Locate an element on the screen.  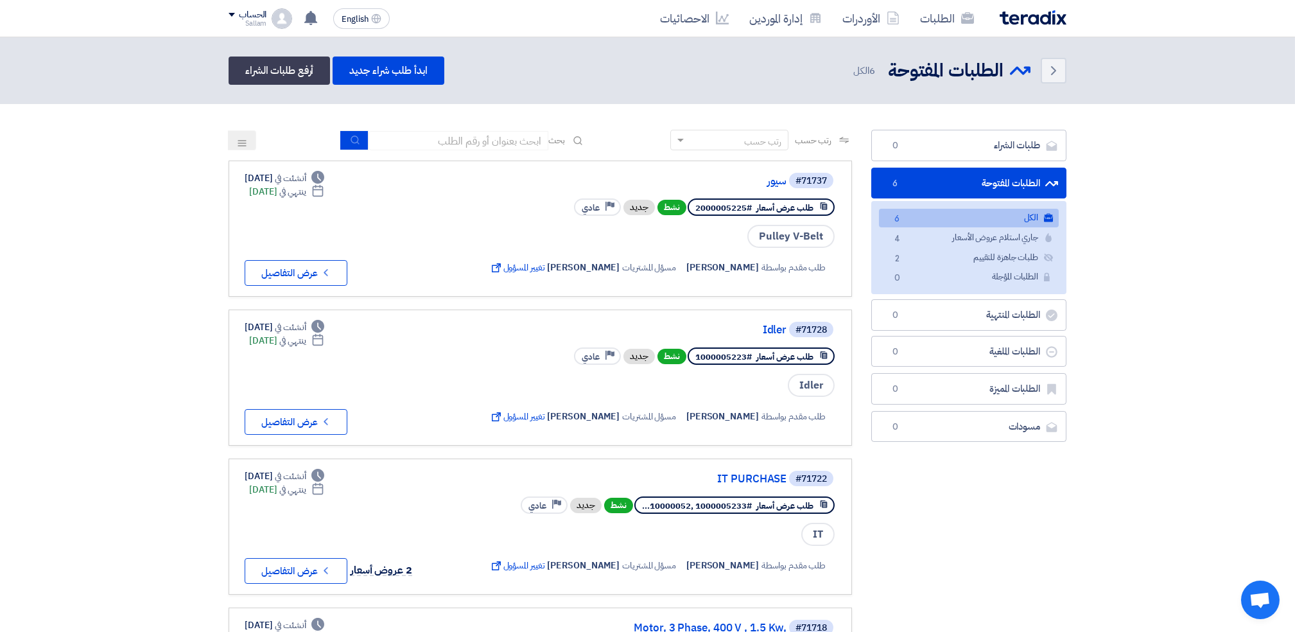
a: سيور is located at coordinates (658, 181).